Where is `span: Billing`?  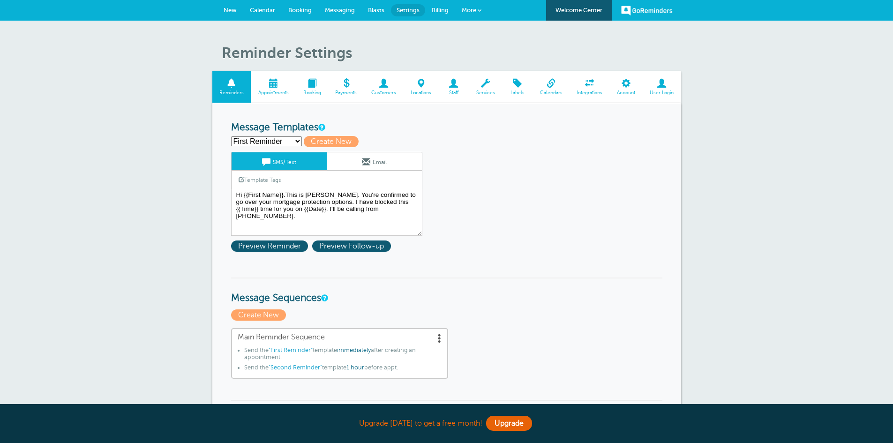
span: Billing is located at coordinates (440, 10).